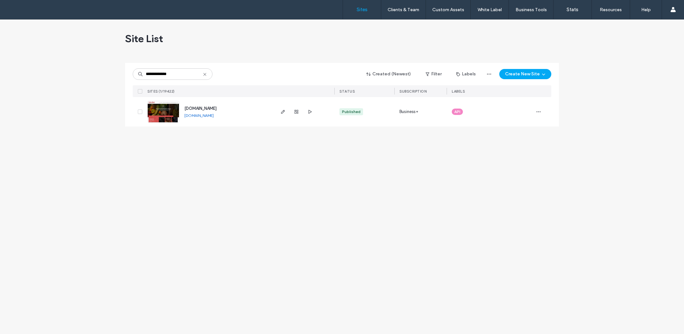  What do you see at coordinates (458, 91) in the screenshot?
I see `span: LABELS` at bounding box center [458, 91].